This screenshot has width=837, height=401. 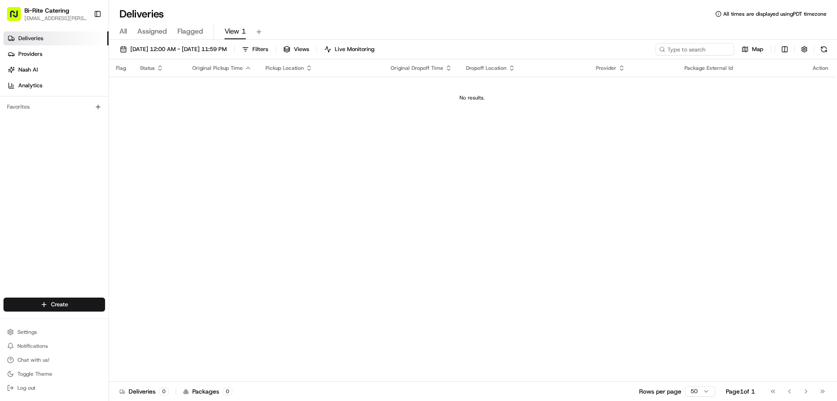 I want to click on span: Flag, so click(x=121, y=68).